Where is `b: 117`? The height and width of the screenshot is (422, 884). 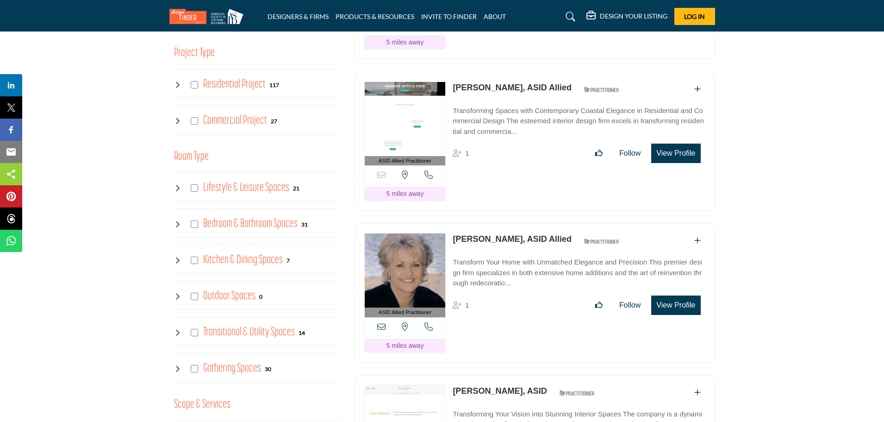 b: 117 is located at coordinates (274, 85).